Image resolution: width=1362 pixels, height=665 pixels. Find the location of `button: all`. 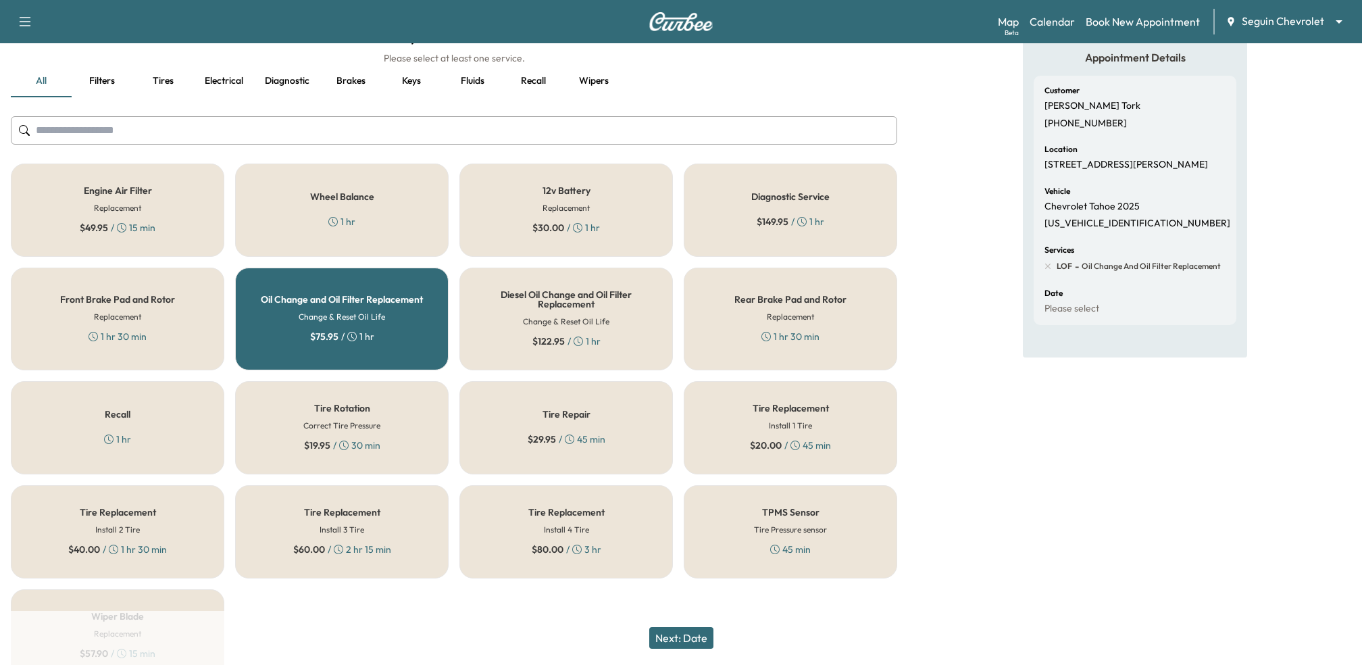

button: all is located at coordinates (41, 81).